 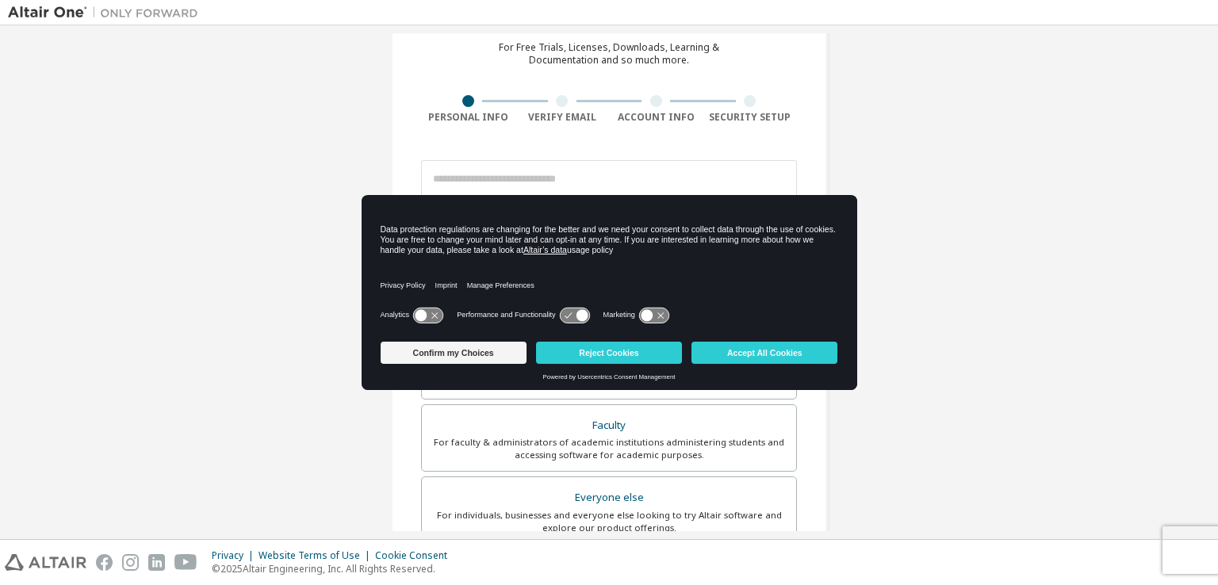 I want to click on div: Cookie Consent, so click(x=416, y=556).